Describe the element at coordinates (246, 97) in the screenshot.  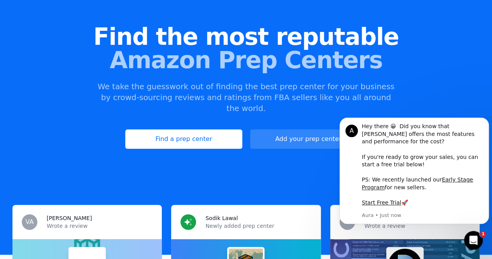
I see `p: We take the guesswork out of finding the best prep center for your business by crowd-sourcing rev...` at that location.